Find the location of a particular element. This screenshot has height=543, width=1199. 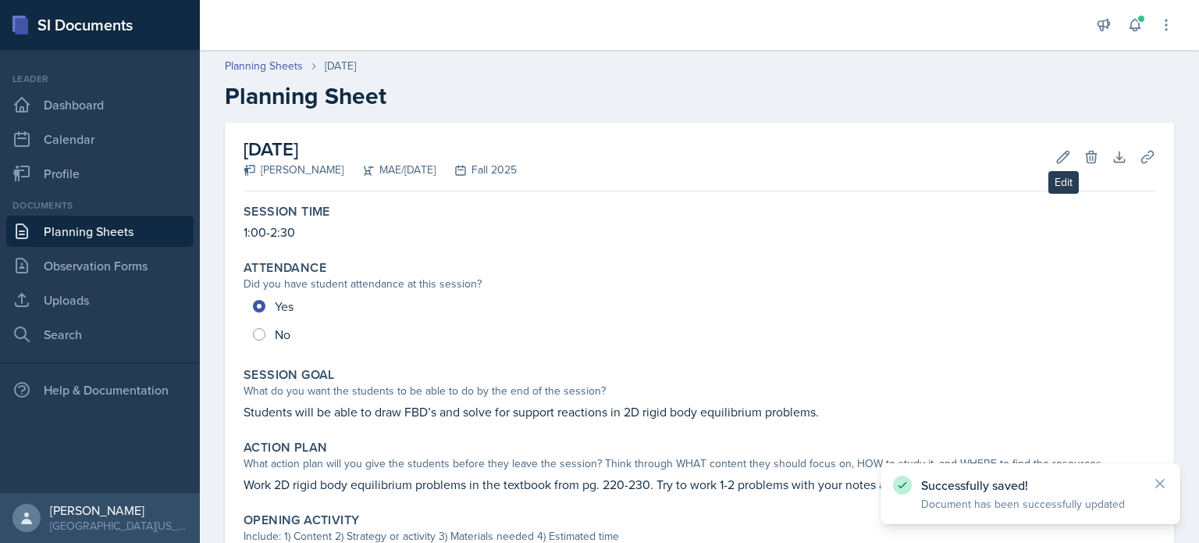

label: Attendance is located at coordinates (285, 268).